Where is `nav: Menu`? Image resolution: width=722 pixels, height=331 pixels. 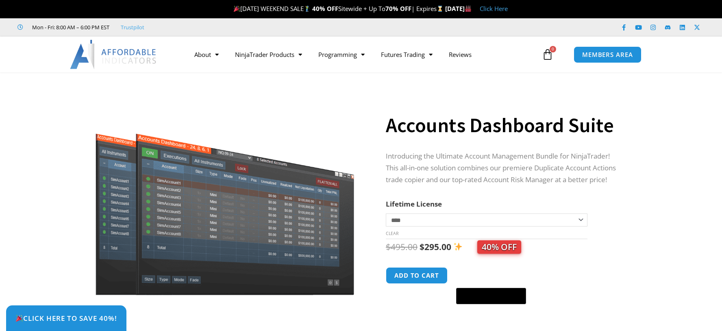
nav: Menu is located at coordinates (363, 54).